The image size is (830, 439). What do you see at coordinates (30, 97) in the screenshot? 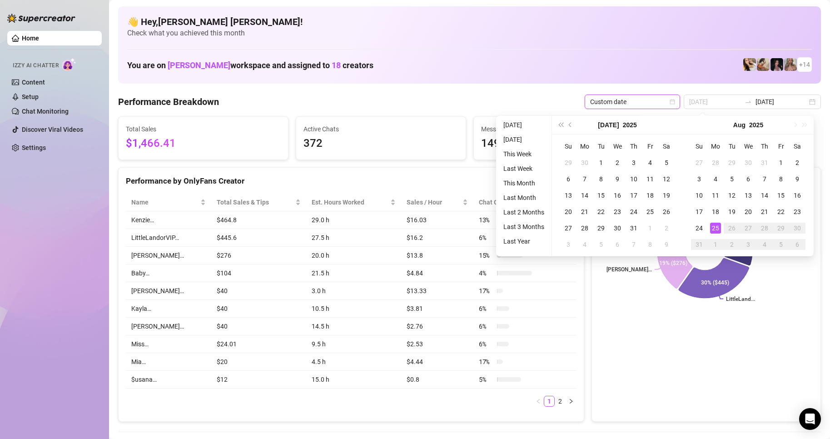
I see `a: Setup` at bounding box center [30, 97].